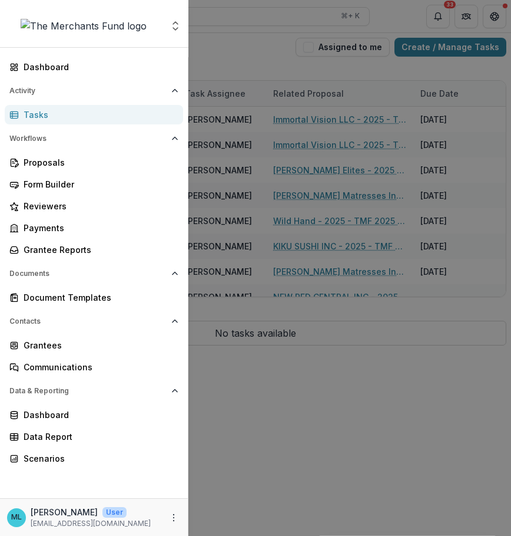  I want to click on a: Proposals, so click(94, 162).